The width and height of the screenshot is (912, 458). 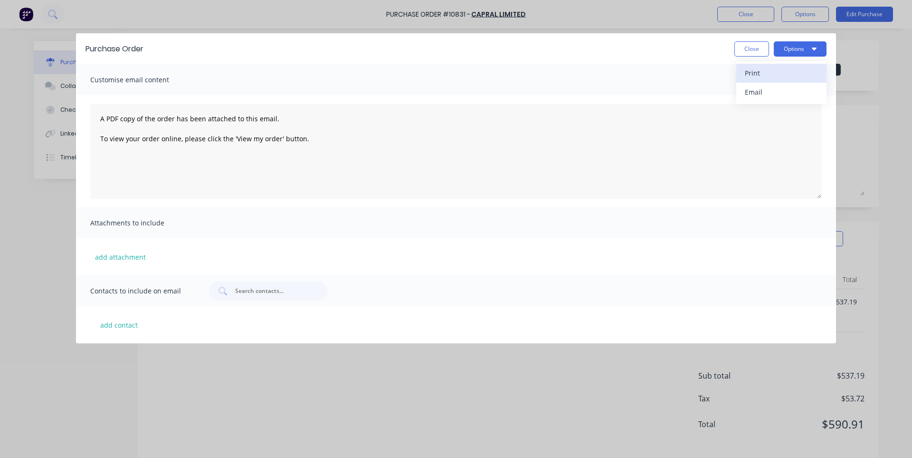 What do you see at coordinates (119, 325) in the screenshot?
I see `button: add contact` at bounding box center [119, 325].